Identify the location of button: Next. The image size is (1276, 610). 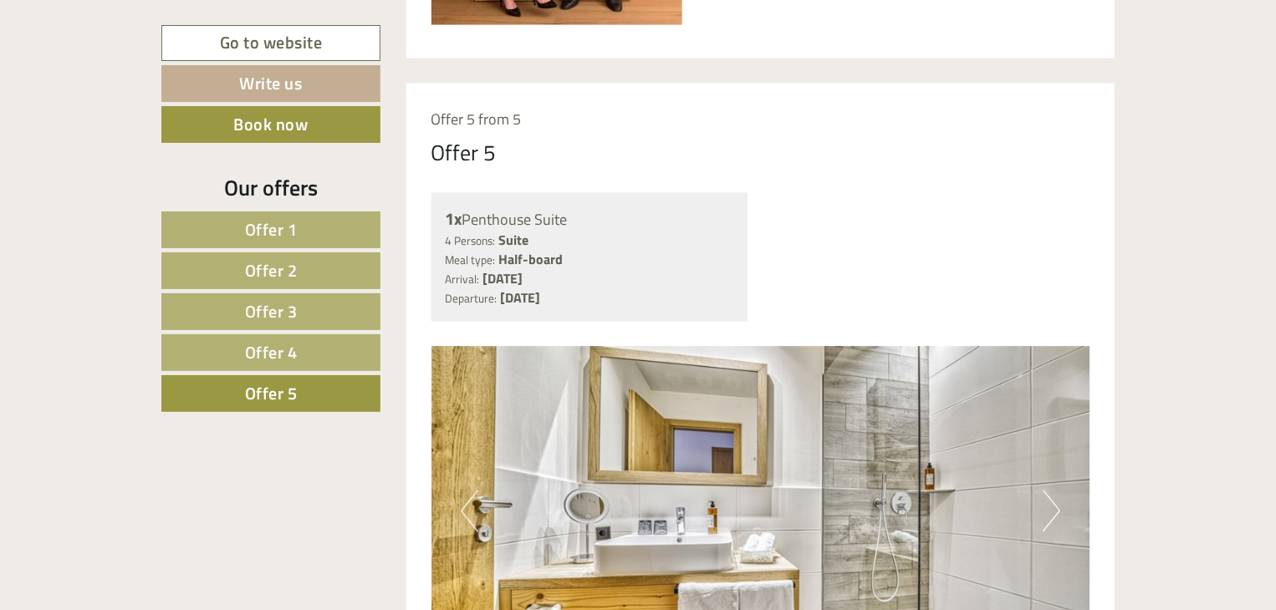
(1051, 512).